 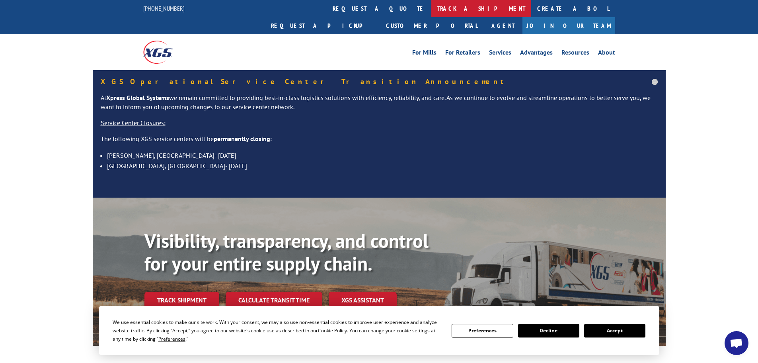 I want to click on button: Preferences, so click(x=482, y=330).